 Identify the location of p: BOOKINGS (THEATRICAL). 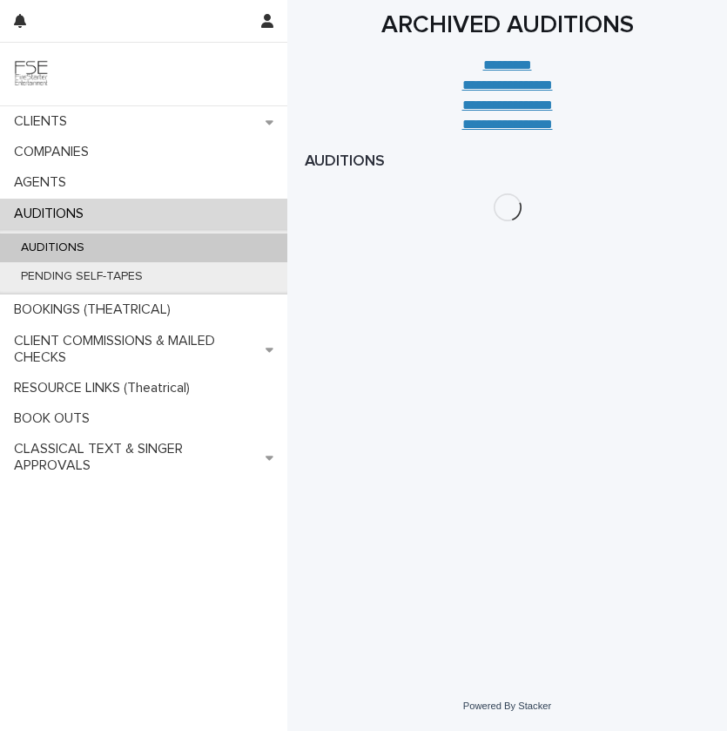
(96, 309).